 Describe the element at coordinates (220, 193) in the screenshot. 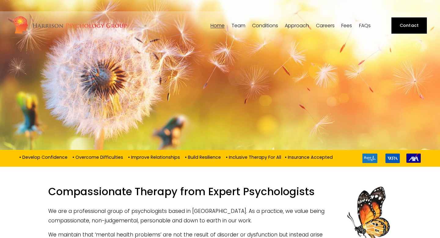

I see `h1: Compassionate Therapy from Expert Psychologists` at that location.